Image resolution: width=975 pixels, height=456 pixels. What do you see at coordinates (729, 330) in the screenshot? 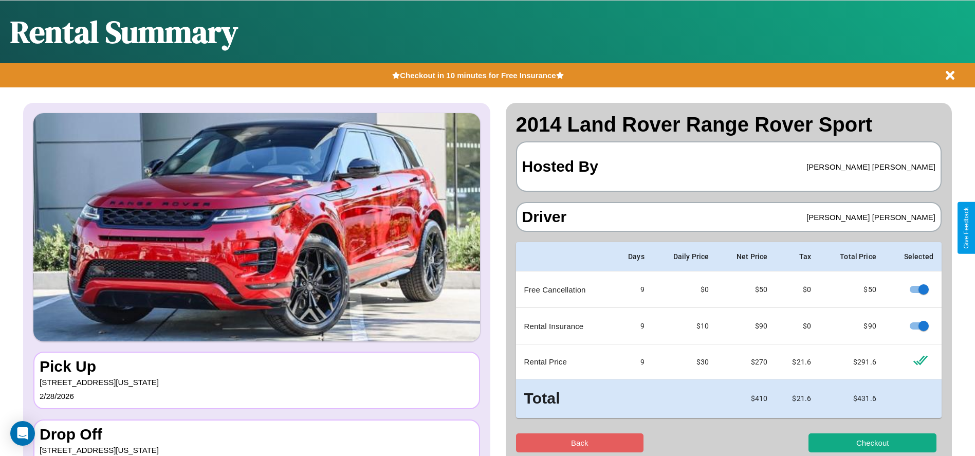
I see `table: simple table` at bounding box center [729, 330].